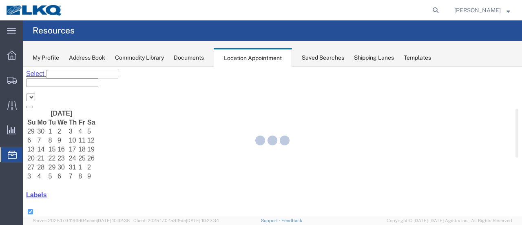 The width and height of the screenshot is (522, 225). I want to click on img: logo, so click(34, 10).